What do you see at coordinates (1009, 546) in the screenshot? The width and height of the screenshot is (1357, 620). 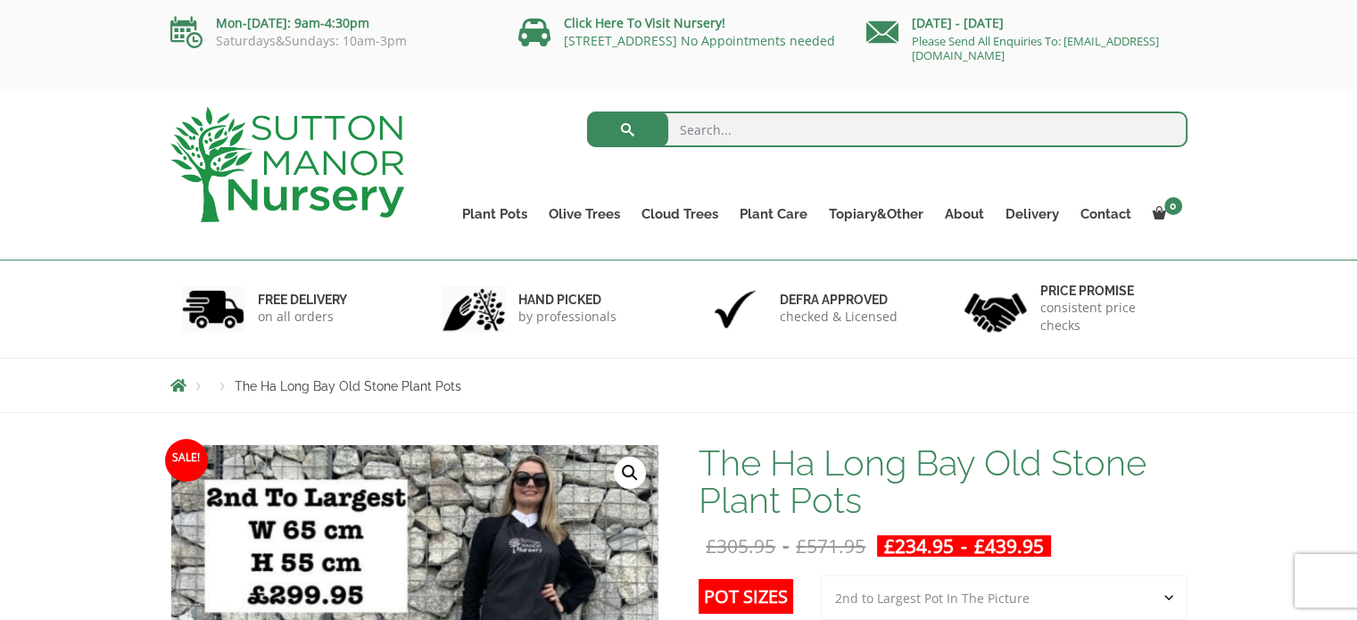 I see `bdi: 439.95` at bounding box center [1009, 546].